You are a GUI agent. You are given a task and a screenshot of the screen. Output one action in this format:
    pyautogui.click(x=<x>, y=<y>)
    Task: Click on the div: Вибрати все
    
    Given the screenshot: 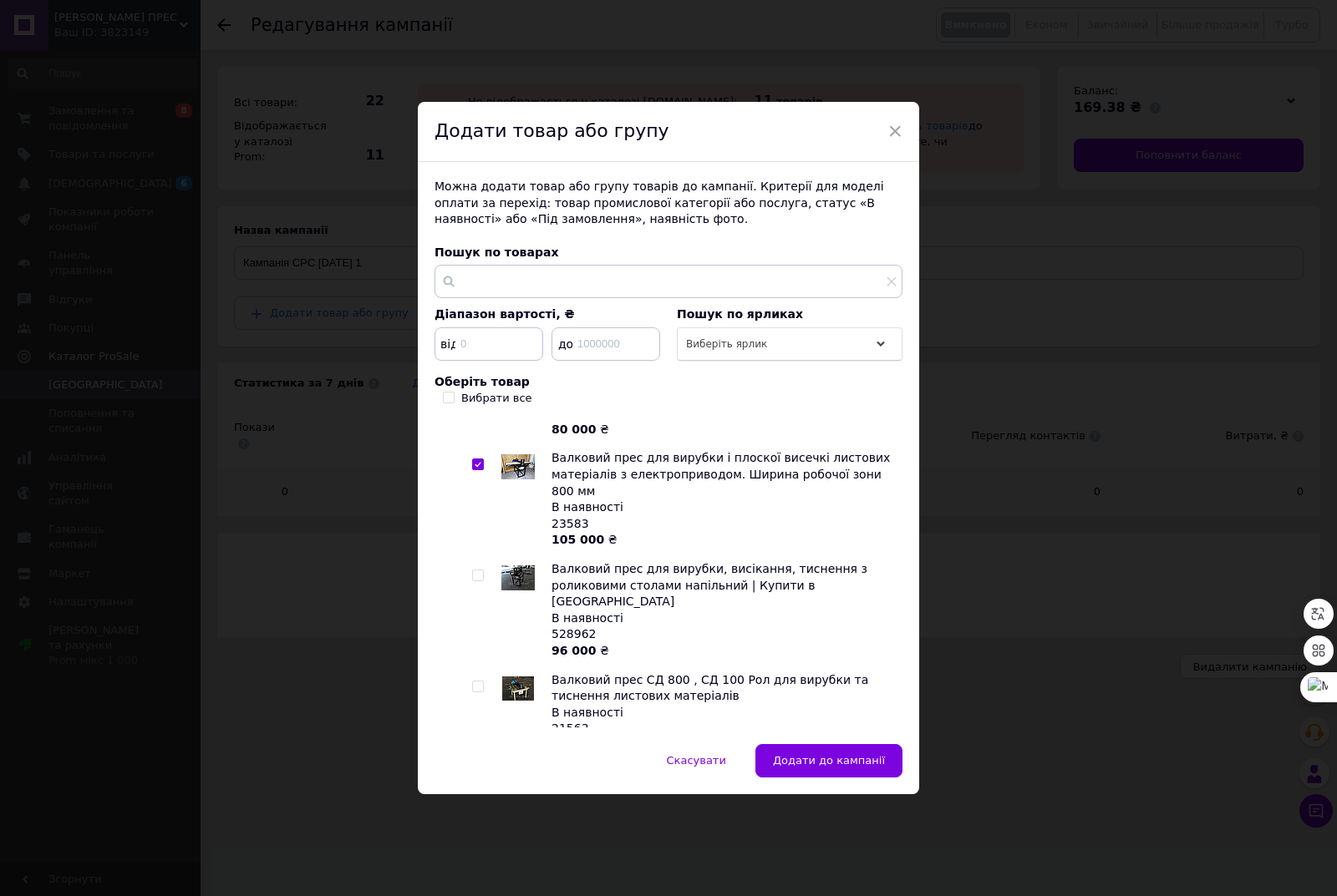 What is the action you would take?
    pyautogui.click(x=497, y=398)
    